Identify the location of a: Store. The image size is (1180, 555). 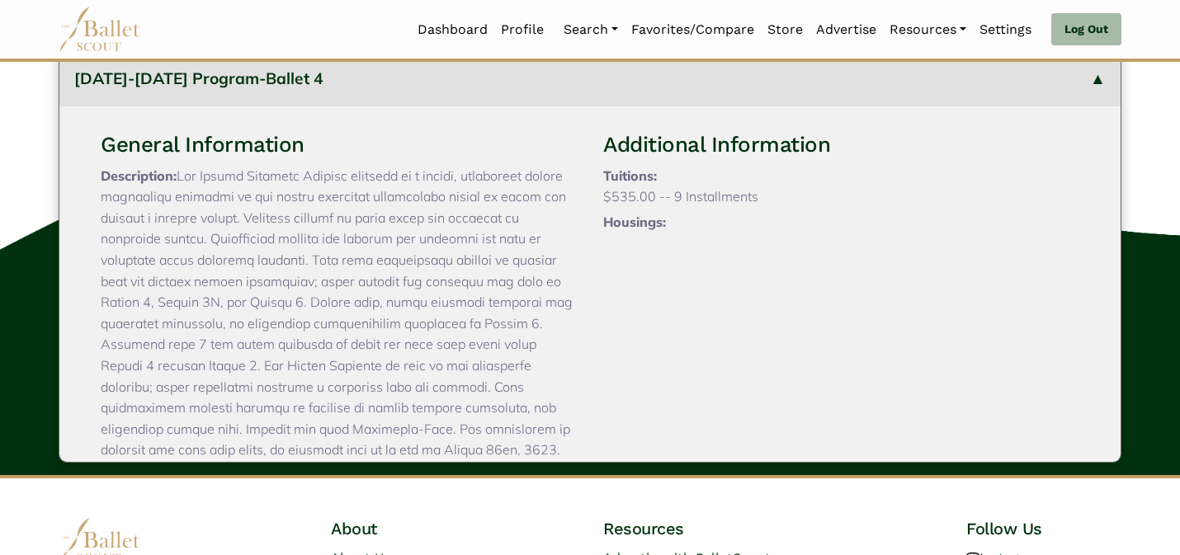
(785, 30).